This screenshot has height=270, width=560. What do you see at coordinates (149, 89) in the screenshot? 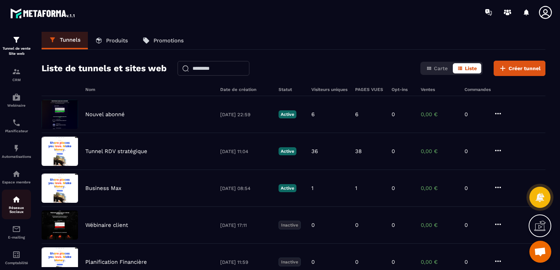
I see `h6: Nom` at bounding box center [149, 89].